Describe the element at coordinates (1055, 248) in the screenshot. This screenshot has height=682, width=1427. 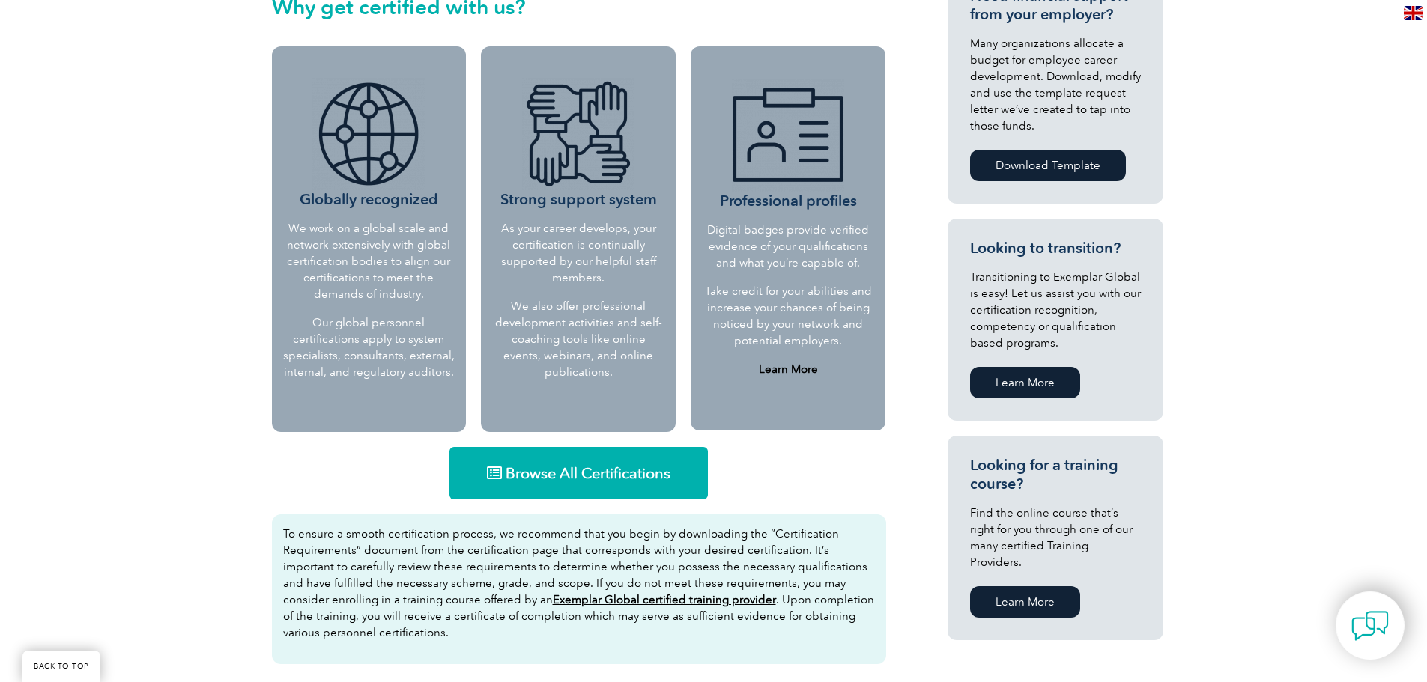
I see `h3: Looking to transition?` at that location.